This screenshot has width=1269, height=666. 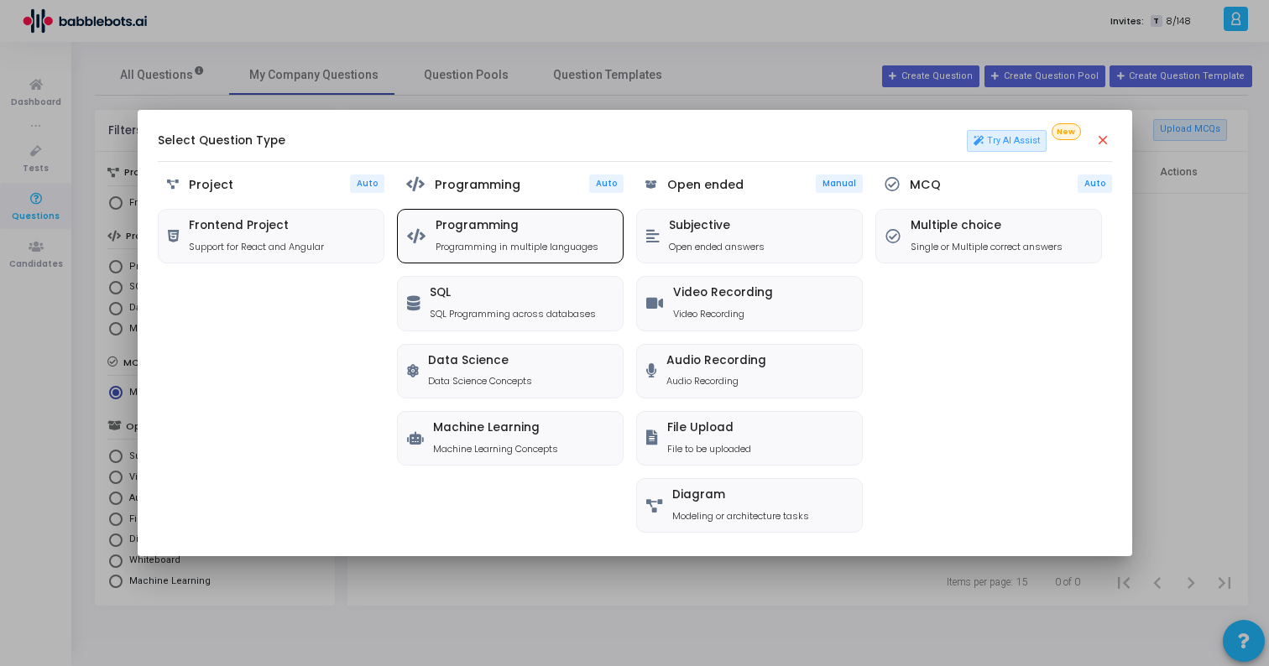 I want to click on h5: SQL, so click(x=513, y=293).